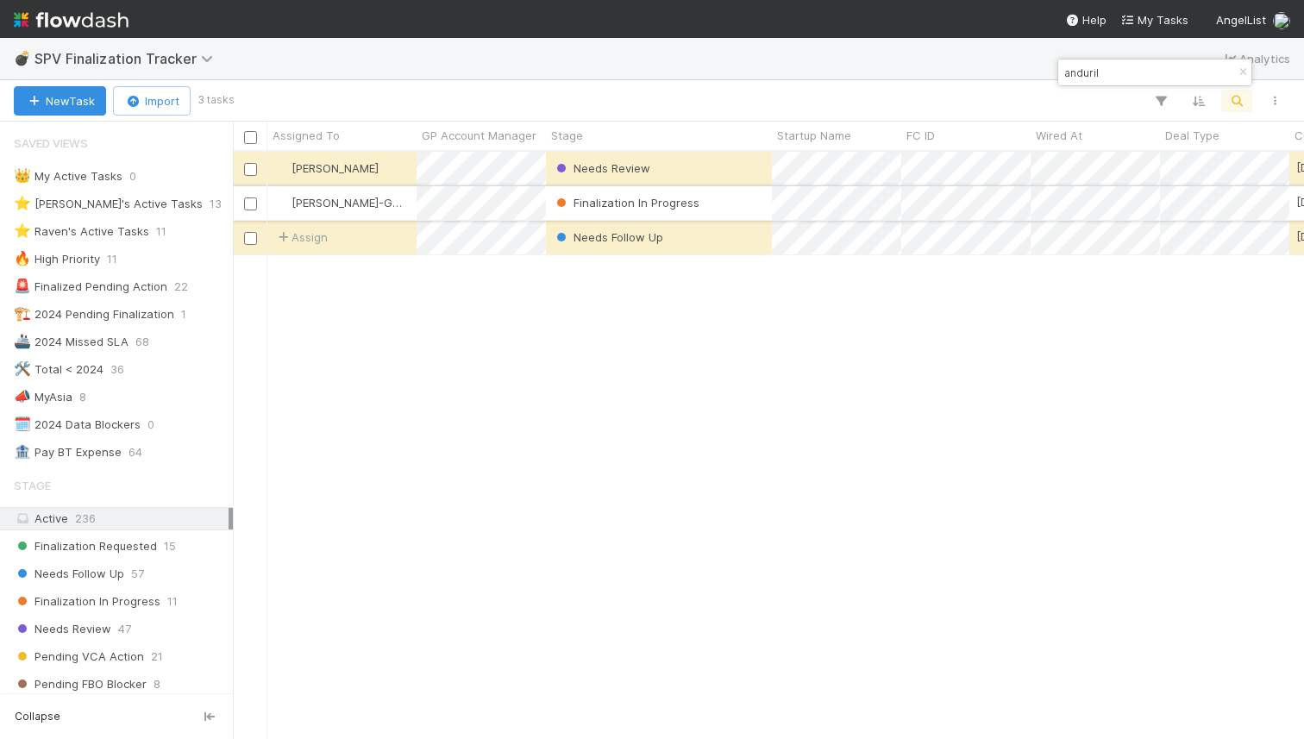 The height and width of the screenshot is (739, 1304). Describe the element at coordinates (77, 424) in the screenshot. I see `div: 2024 Data Blockers` at that location.